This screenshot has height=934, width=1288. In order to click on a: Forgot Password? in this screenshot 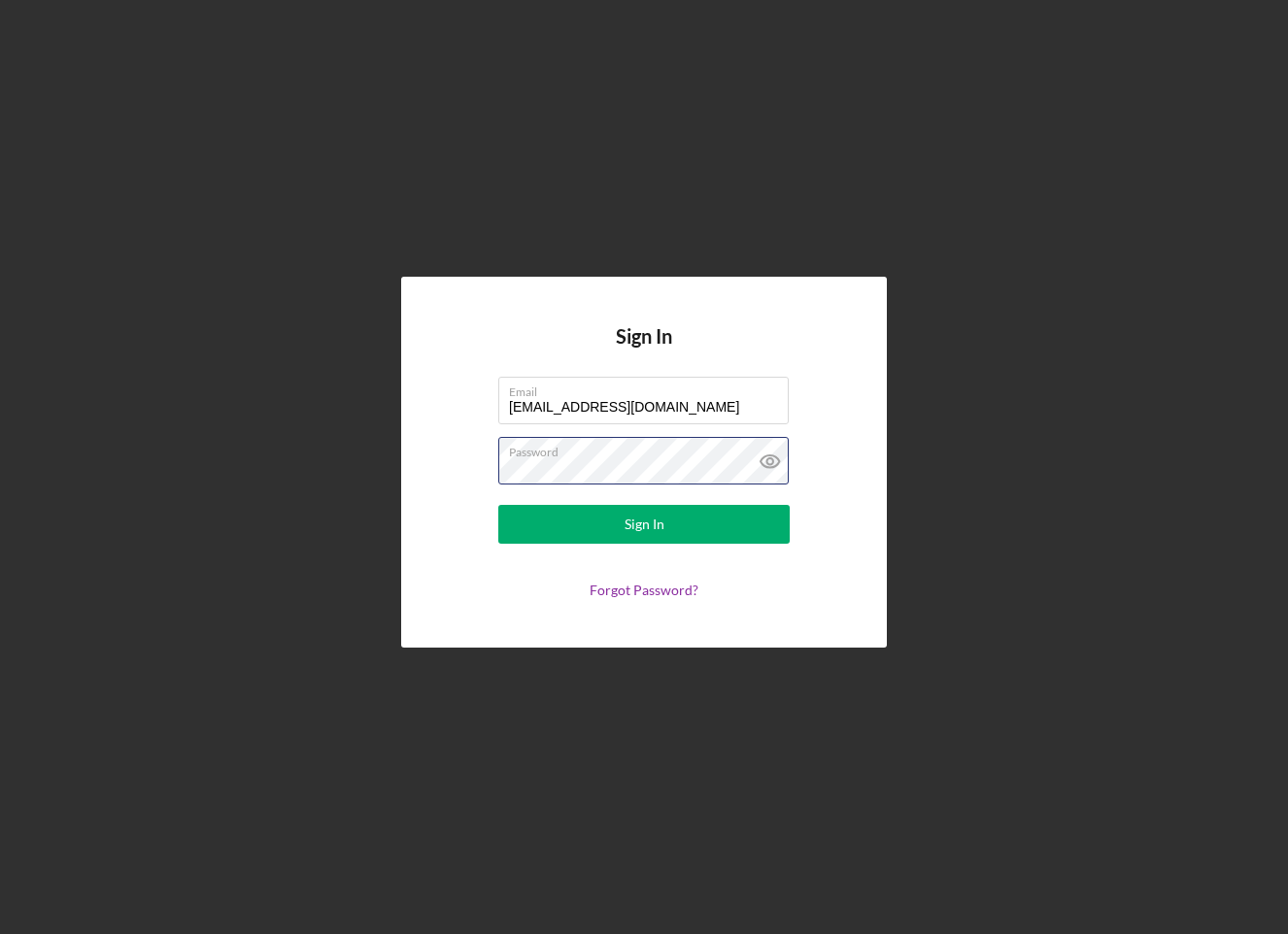, I will do `click(644, 589)`.